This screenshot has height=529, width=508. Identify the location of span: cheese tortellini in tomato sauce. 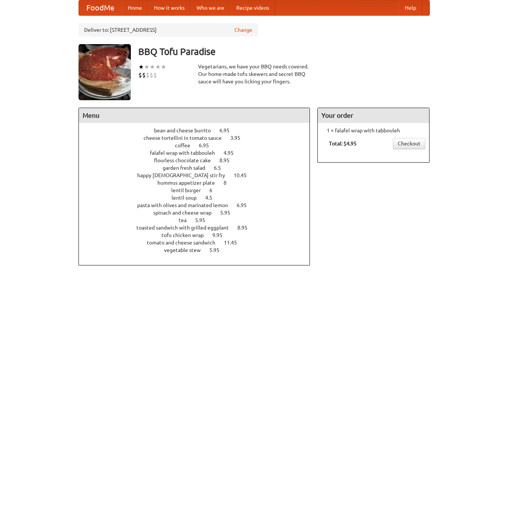
(186, 138).